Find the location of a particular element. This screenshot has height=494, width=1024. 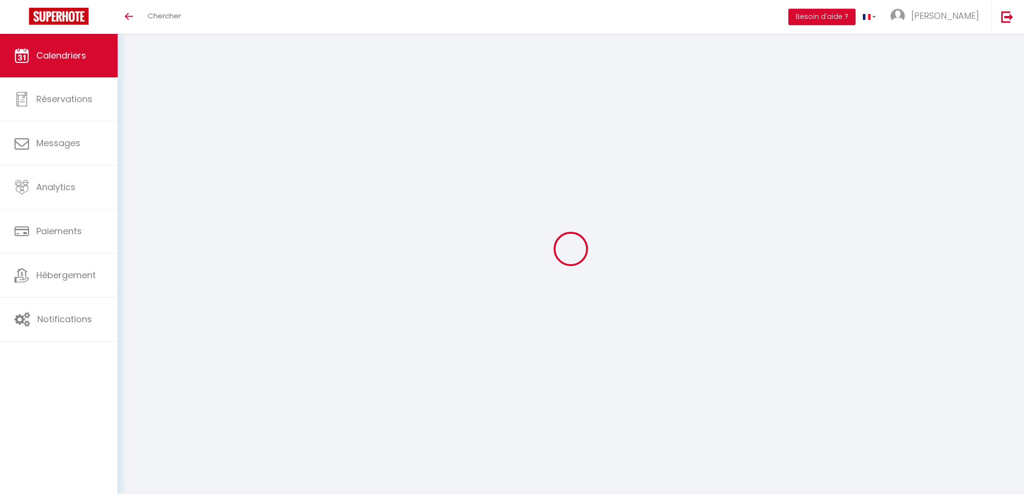

span: Réservations is located at coordinates (64, 99).